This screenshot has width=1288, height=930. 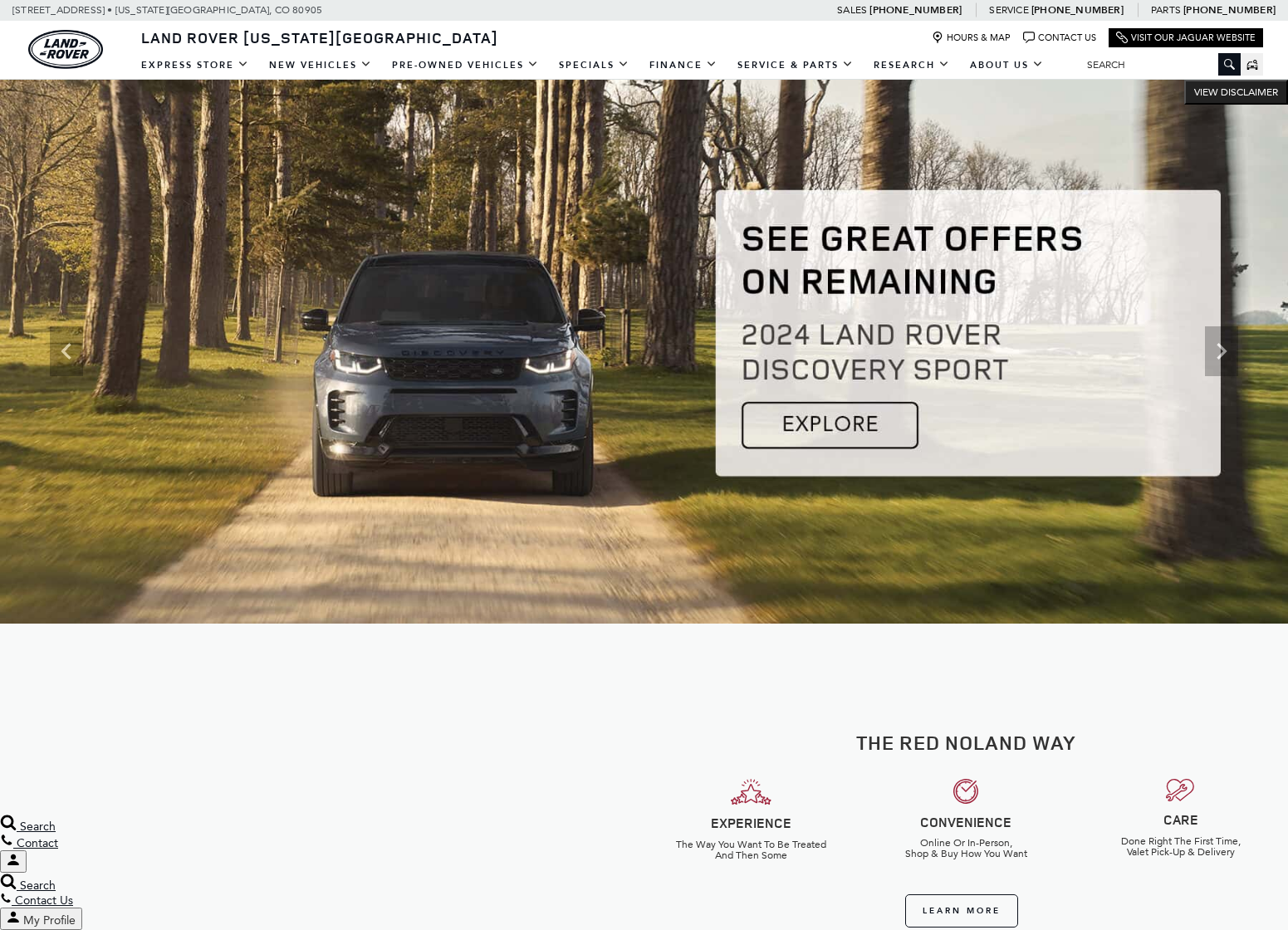 I want to click on a: Service & Parts, so click(x=796, y=65).